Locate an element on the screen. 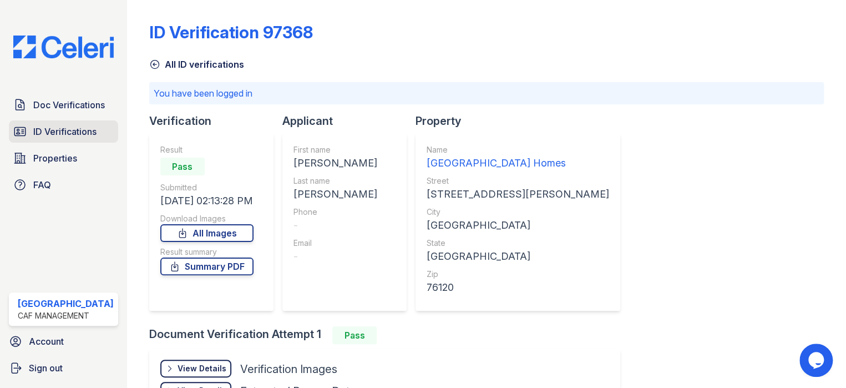 This screenshot has width=846, height=388. a: ID Verifications is located at coordinates (63, 131).